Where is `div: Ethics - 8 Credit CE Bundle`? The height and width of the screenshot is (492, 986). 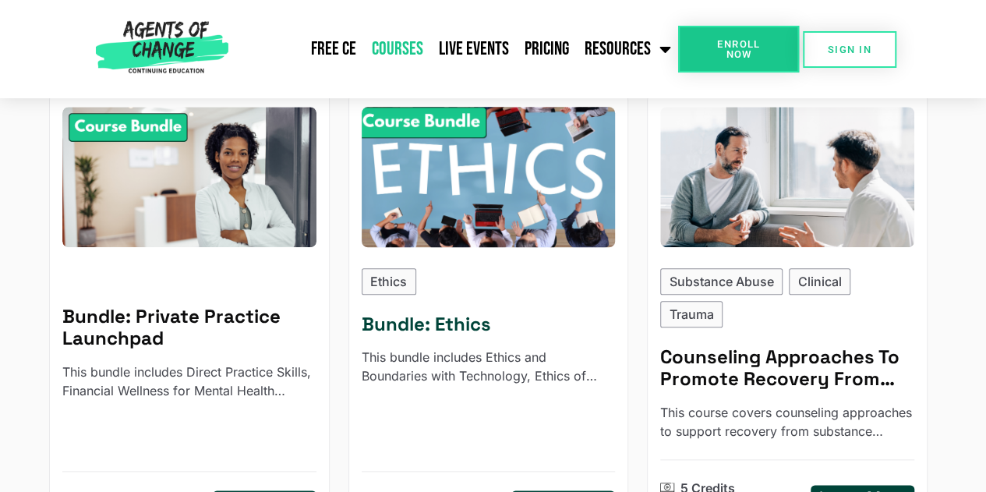
div: Ethics - 8 Credit CE Bundle is located at coordinates (489, 177).